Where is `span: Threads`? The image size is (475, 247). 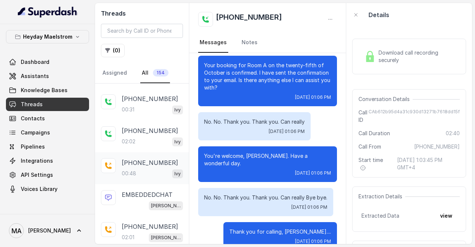 span: Threads is located at coordinates (32, 104).